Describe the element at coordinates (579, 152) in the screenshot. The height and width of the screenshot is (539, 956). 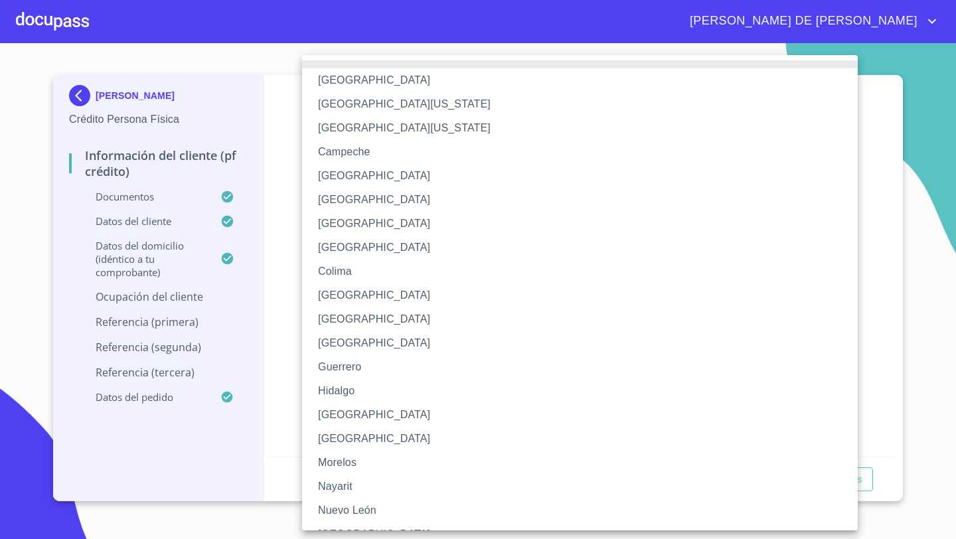
I see `li: Campeche` at that location.